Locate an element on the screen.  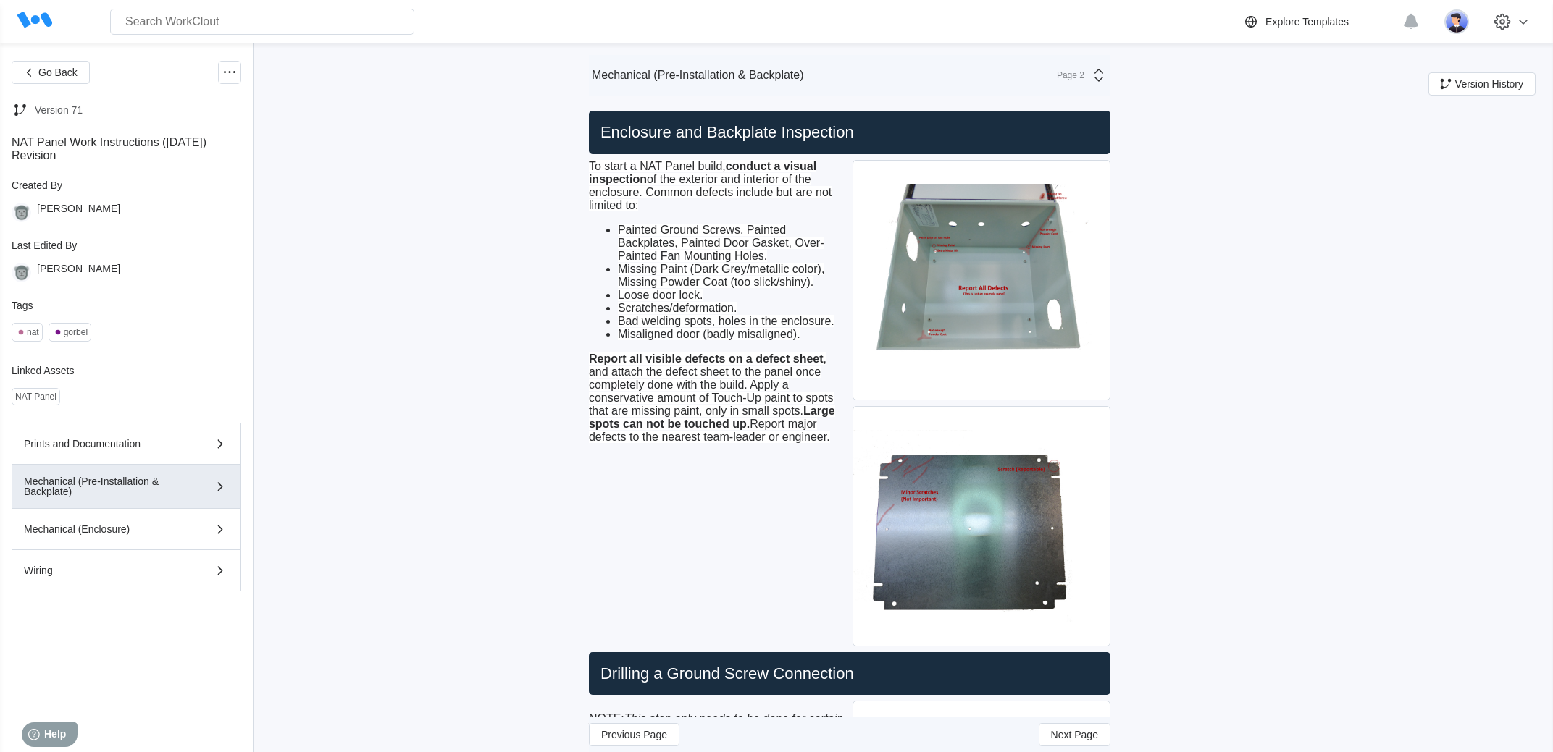
strong: conduct a visual inspection is located at coordinates (702, 172).